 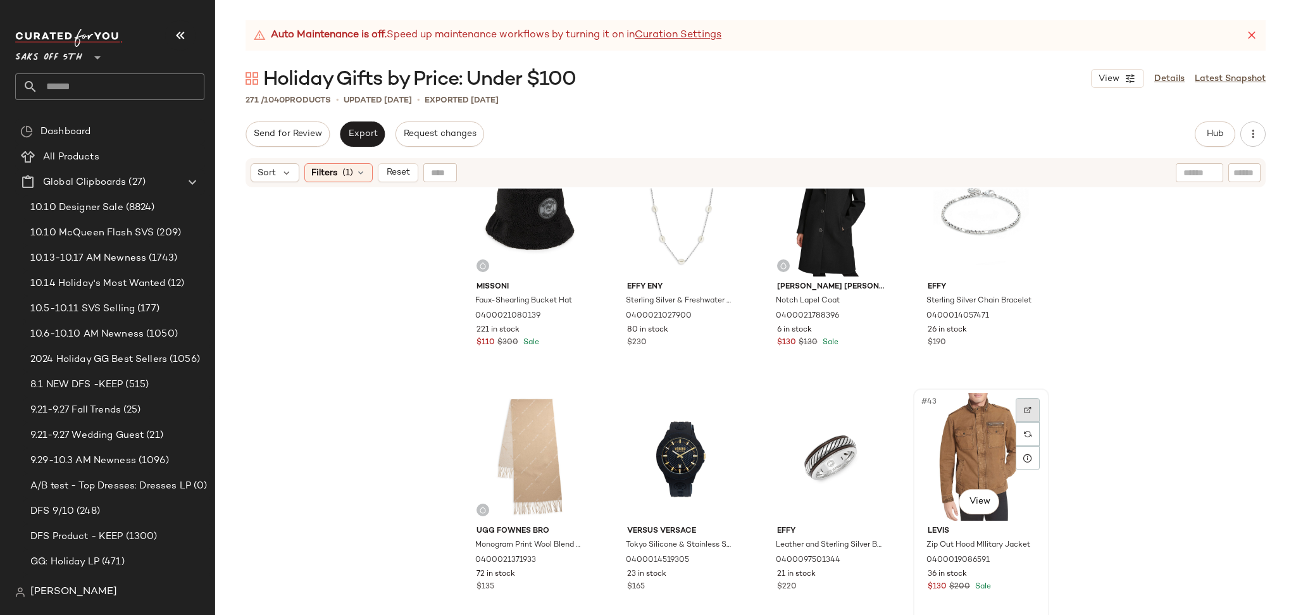 I want to click on span: $165, so click(x=636, y=587).